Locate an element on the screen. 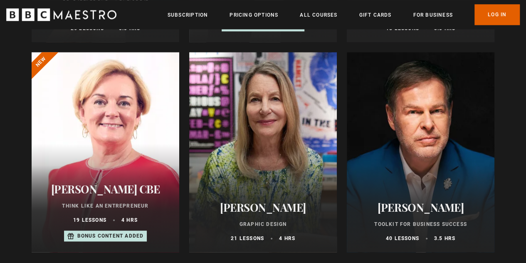 The image size is (526, 263). a: Pricing Options is located at coordinates (254, 15).